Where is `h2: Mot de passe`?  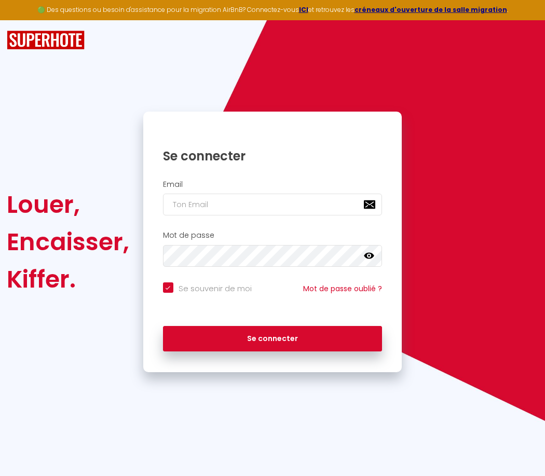
h2: Mot de passe is located at coordinates (273, 235).